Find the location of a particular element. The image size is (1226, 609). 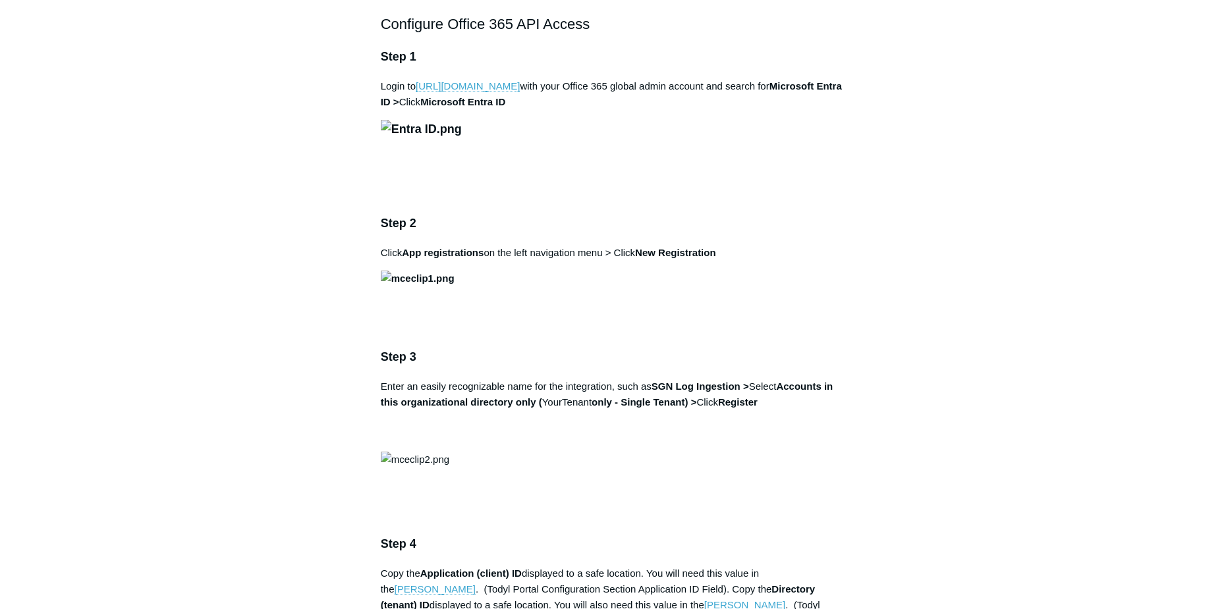

strong: Accounts in this organizational directory only ( is located at coordinates (607, 394).